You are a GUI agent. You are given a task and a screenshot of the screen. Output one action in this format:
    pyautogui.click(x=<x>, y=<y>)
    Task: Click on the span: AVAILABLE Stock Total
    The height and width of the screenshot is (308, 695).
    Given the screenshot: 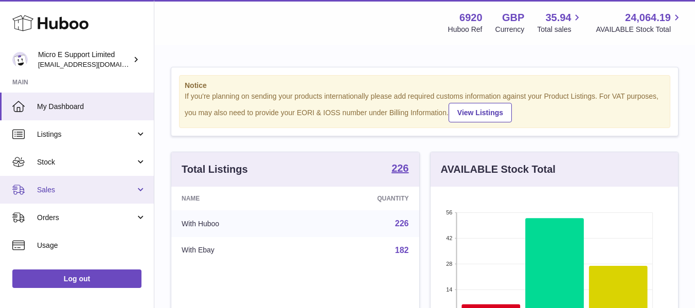 What is the action you would take?
    pyautogui.click(x=639, y=29)
    